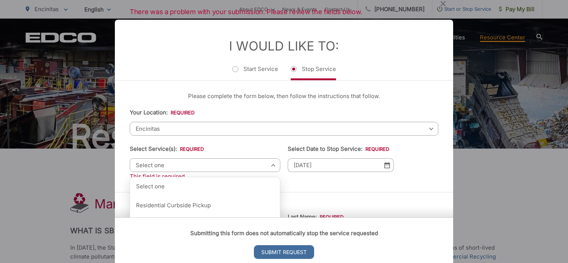 This screenshot has width=568, height=263. I want to click on p: Please complete the form below, then follow the instructions that follow., so click(284, 96).